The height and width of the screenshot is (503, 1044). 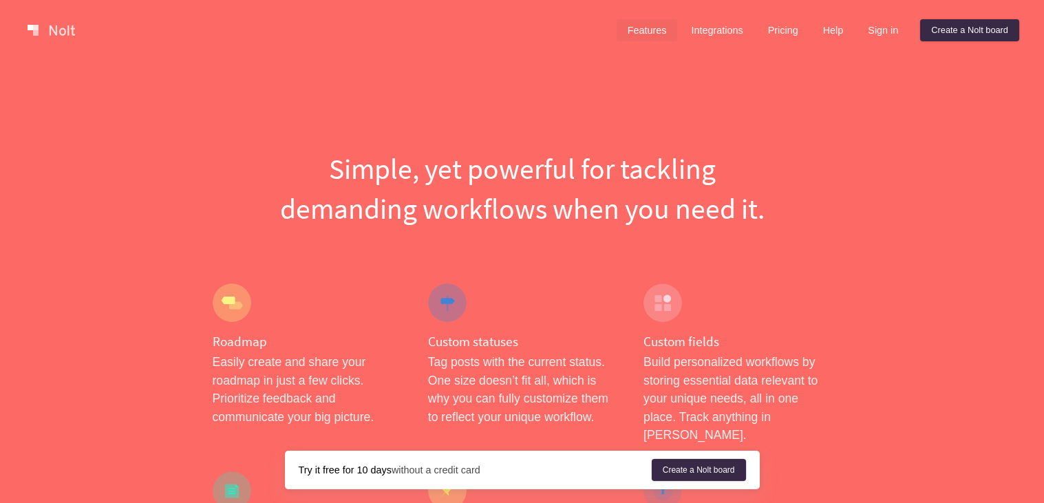 I want to click on div: without a credit card, so click(x=475, y=470).